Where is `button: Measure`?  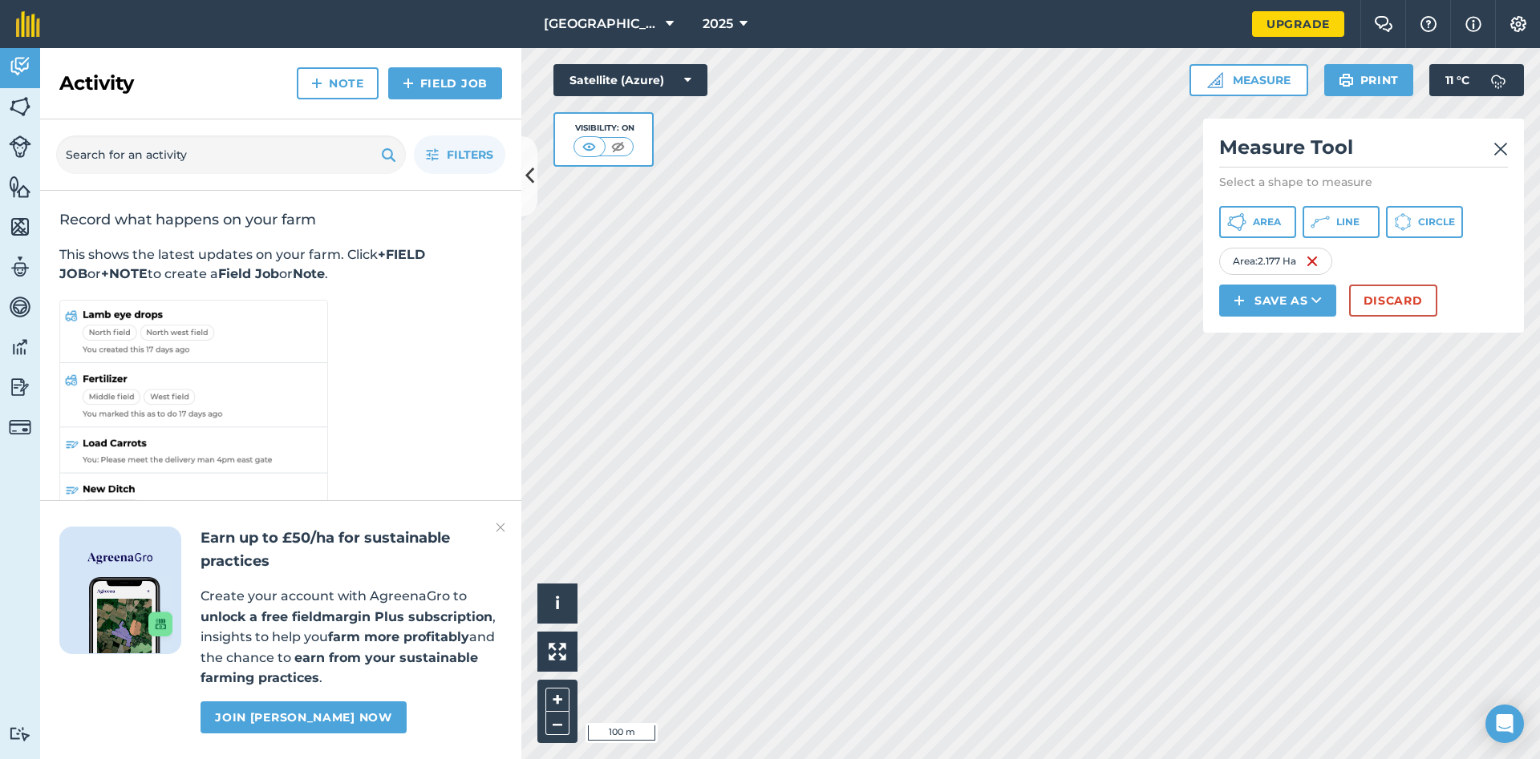 button: Measure is located at coordinates (1249, 80).